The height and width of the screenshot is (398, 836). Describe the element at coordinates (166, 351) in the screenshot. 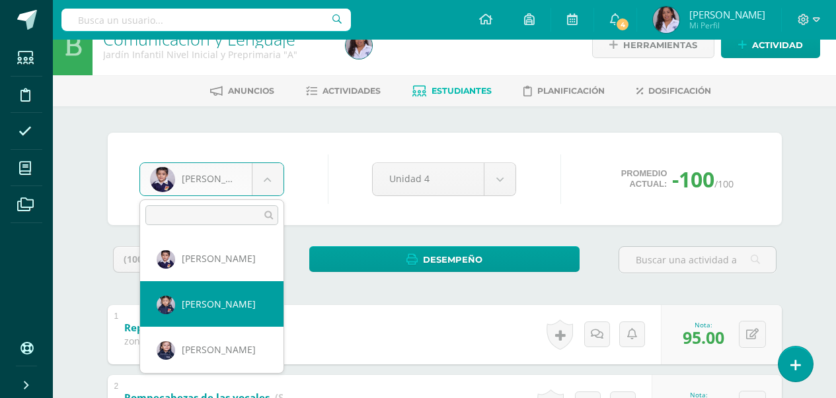

I see `img: a7e992fed000ab0c9a081fb9baa5201d.png` at that location.